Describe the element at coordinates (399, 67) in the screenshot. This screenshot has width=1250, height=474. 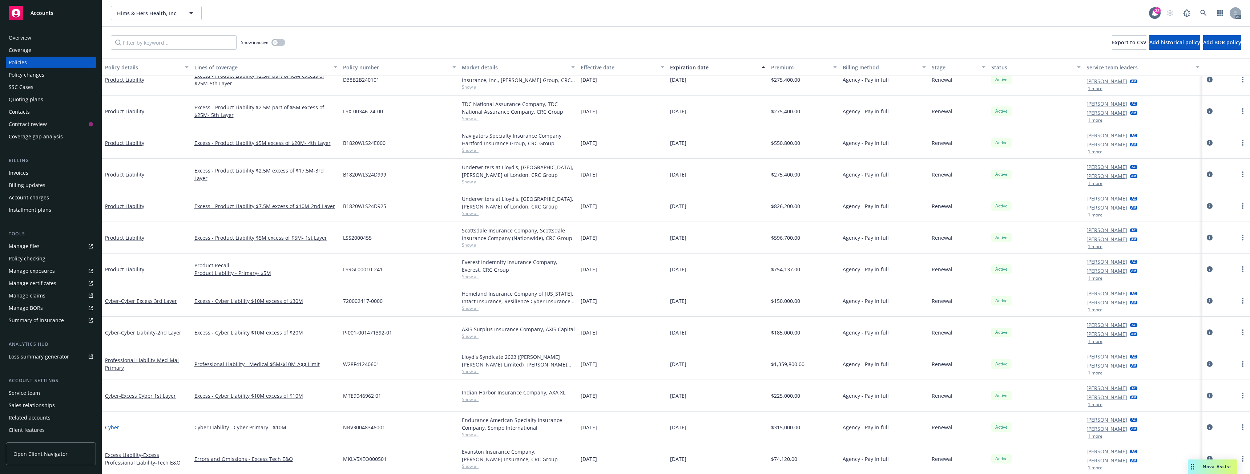
I see `button: Policy number` at that location.